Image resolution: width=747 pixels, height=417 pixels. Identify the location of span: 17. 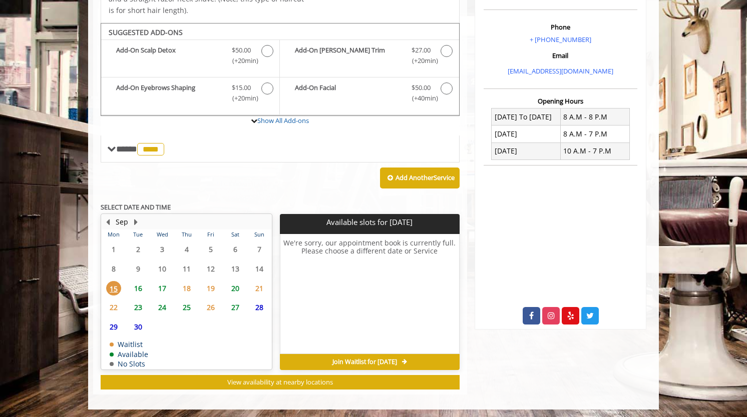
(162, 288).